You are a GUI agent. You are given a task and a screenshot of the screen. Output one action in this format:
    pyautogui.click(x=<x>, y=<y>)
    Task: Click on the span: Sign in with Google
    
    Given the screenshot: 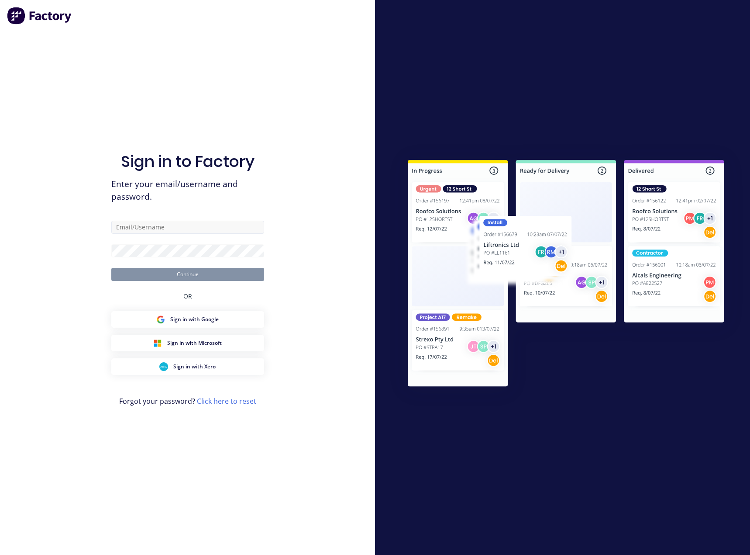 What is the action you would take?
    pyautogui.click(x=194, y=319)
    